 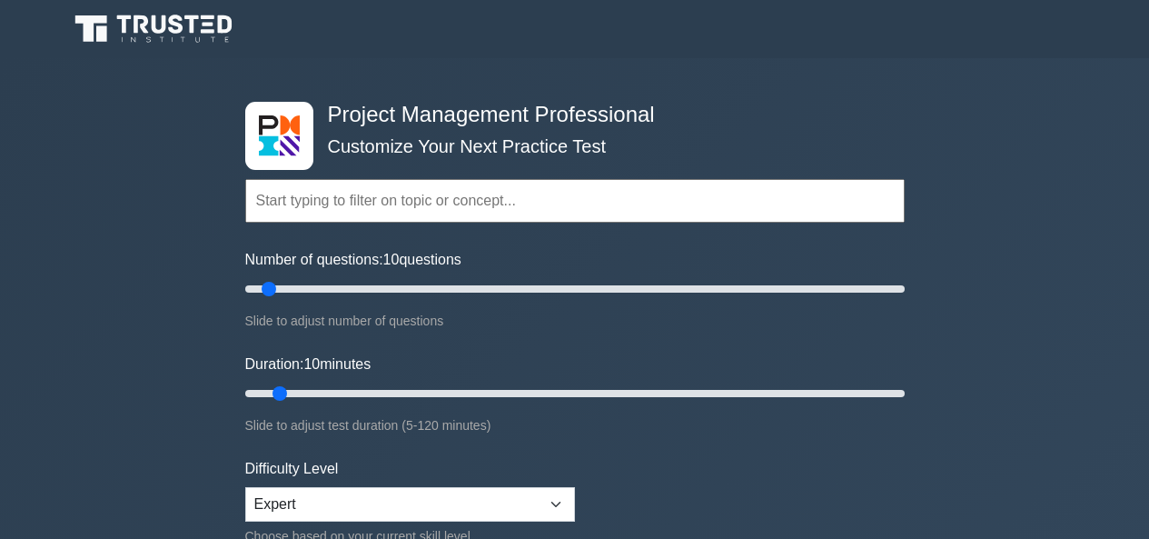 I want to click on div: Slide to adjust number of questions, so click(x=575, y=321).